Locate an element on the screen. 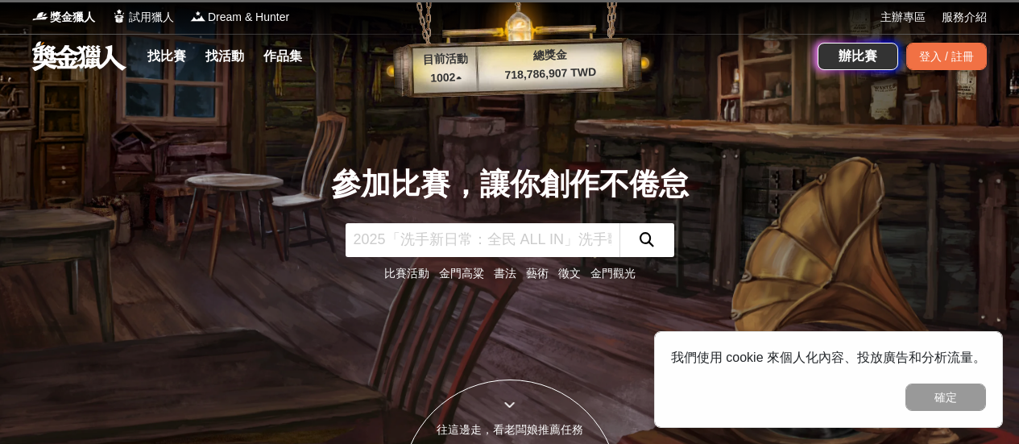 This screenshot has width=1019, height=444. a: 服務介紹 is located at coordinates (964, 17).